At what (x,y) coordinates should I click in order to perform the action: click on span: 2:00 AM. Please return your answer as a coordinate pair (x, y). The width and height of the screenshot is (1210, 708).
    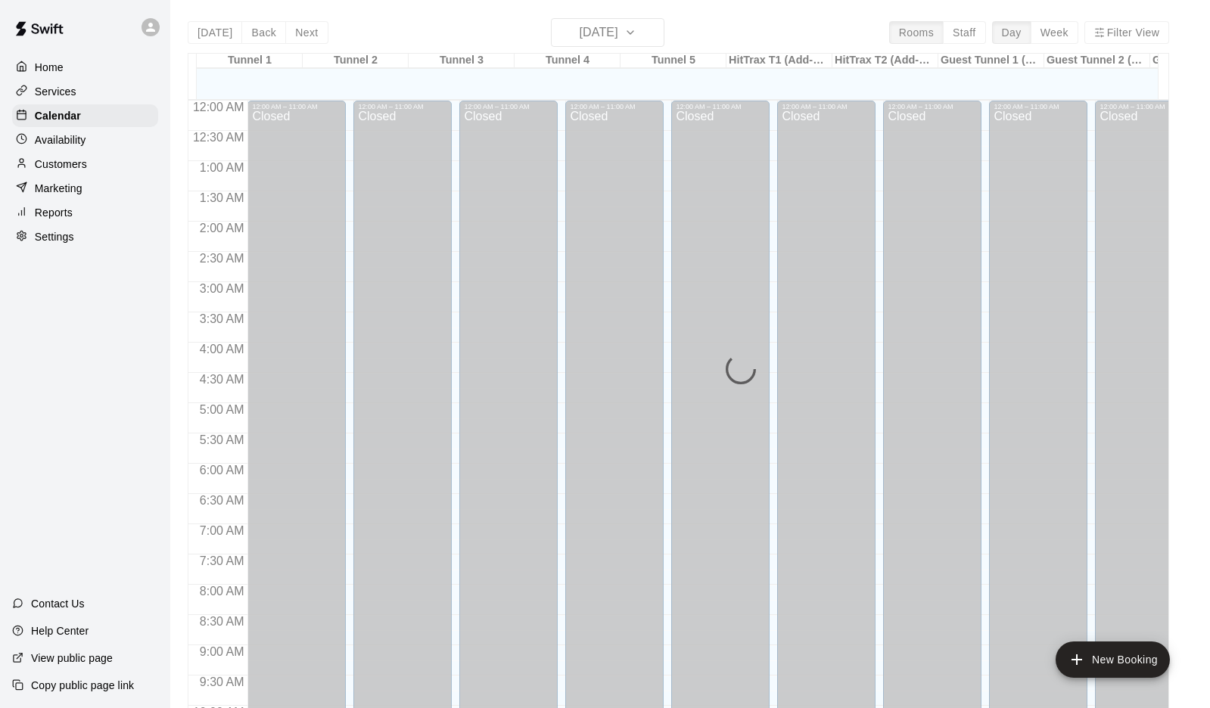
    Looking at the image, I should click on (222, 228).